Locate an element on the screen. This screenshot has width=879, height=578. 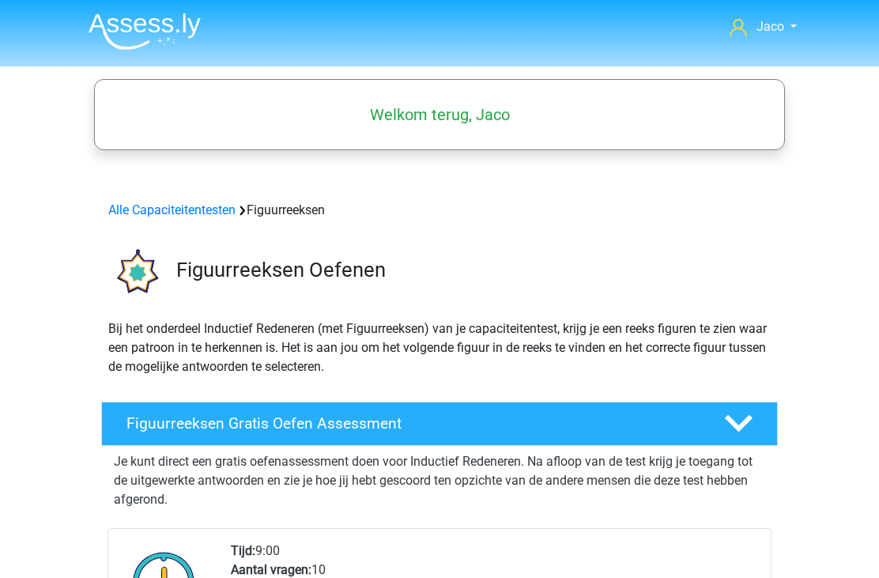
h4: Figuurreeksen Gratis Oefen Assessment is located at coordinates (413, 423).